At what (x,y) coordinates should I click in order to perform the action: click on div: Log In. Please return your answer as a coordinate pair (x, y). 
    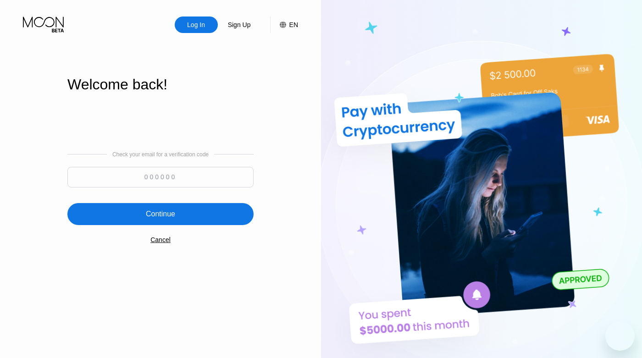
    Looking at the image, I should click on (196, 25).